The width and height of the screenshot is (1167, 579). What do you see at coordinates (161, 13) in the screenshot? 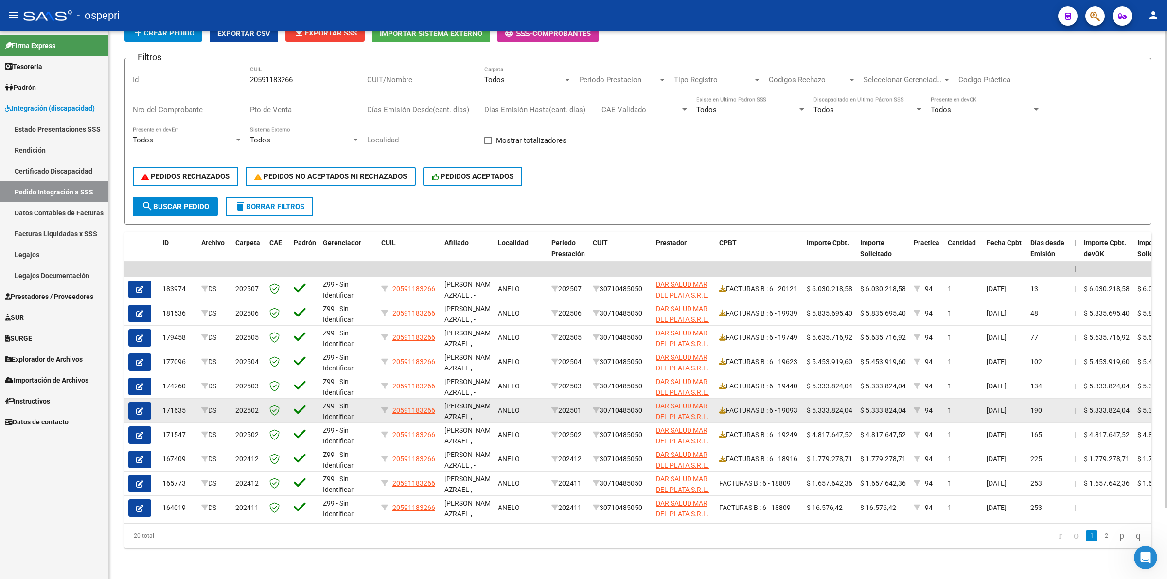
I see `button: Inicio` at bounding box center [161, 13].